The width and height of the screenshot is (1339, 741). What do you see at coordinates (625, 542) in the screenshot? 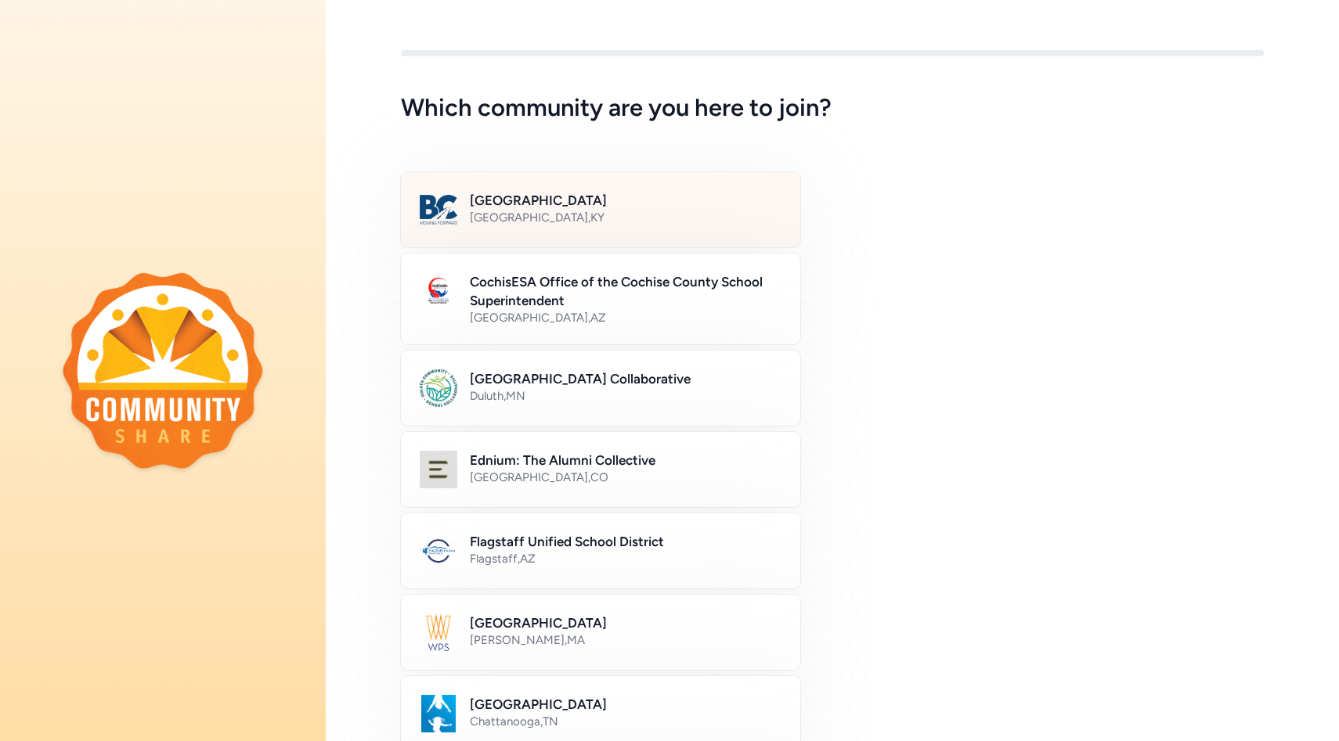
I see `h2: Flagstaff Unified School District` at bounding box center [625, 542].